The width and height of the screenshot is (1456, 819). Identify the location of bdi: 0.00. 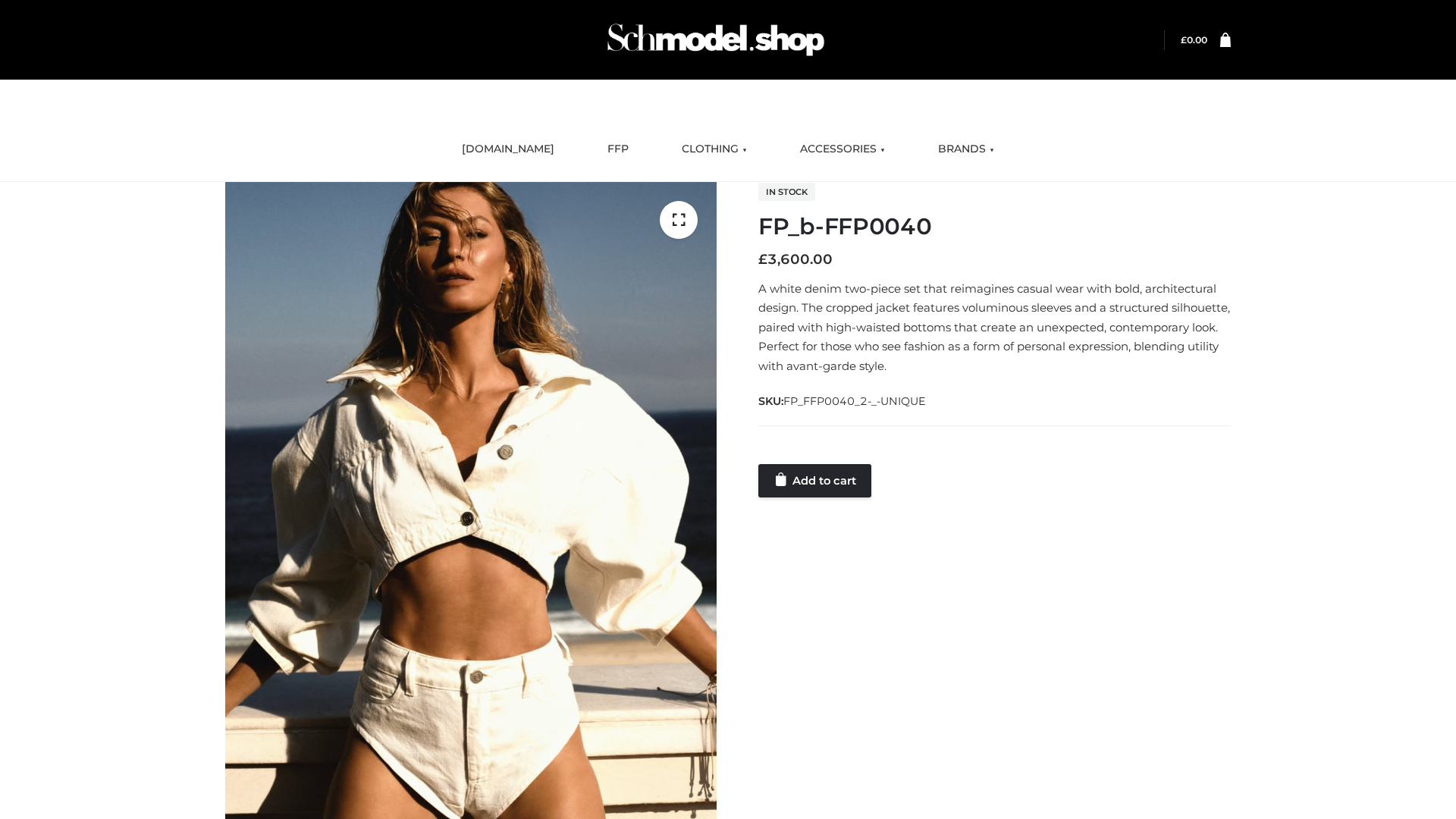
(1194, 39).